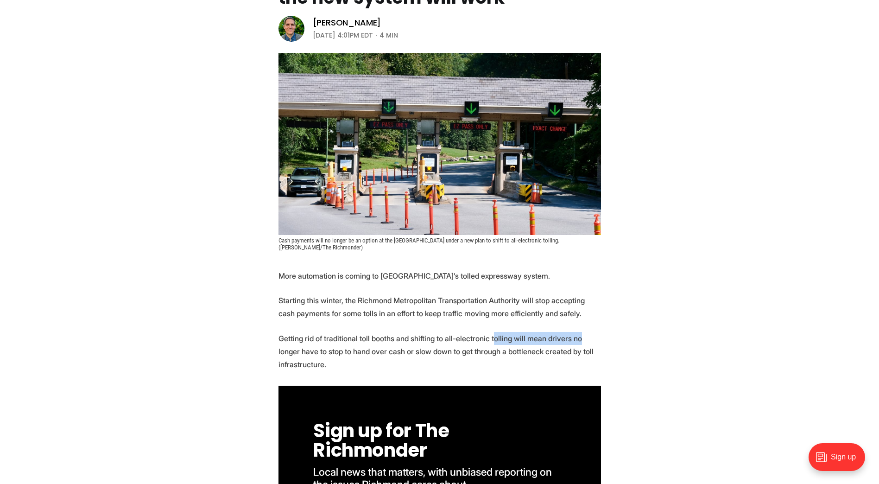  What do you see at coordinates (389, 35) in the screenshot?
I see `span: 4 min` at bounding box center [389, 35].